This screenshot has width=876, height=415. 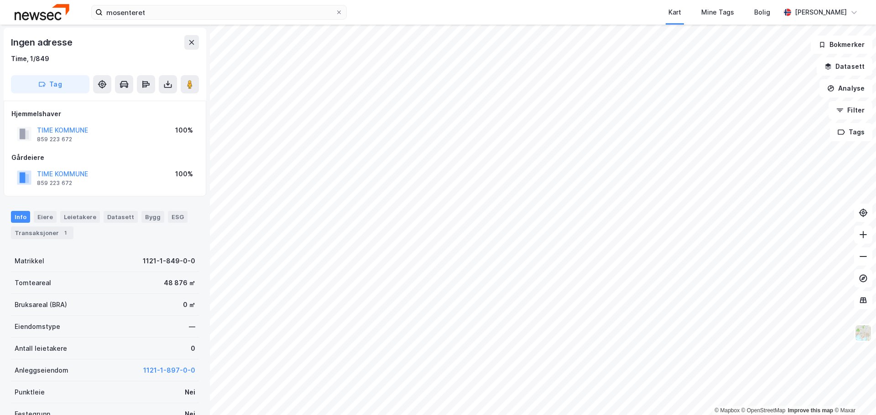 What do you see at coordinates (42, 371) in the screenshot?
I see `div: Anleggseiendom` at bounding box center [42, 371].